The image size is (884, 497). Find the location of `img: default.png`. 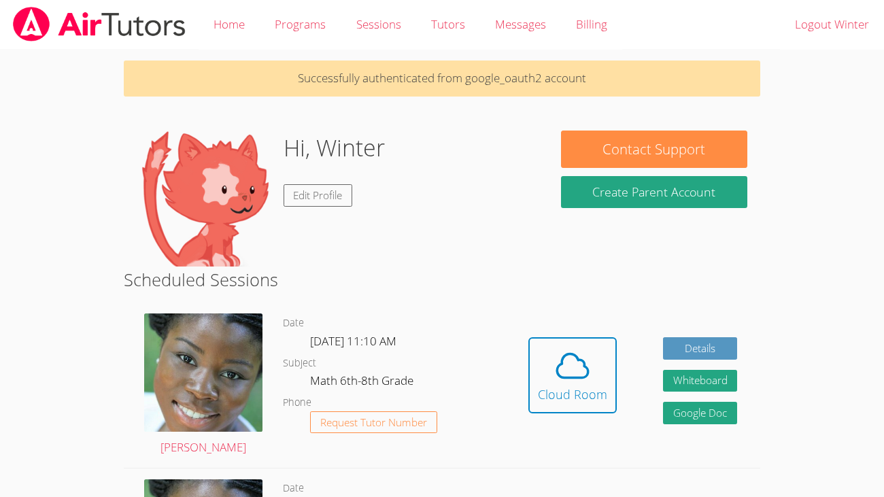

img: default.png is located at coordinates (205, 199).